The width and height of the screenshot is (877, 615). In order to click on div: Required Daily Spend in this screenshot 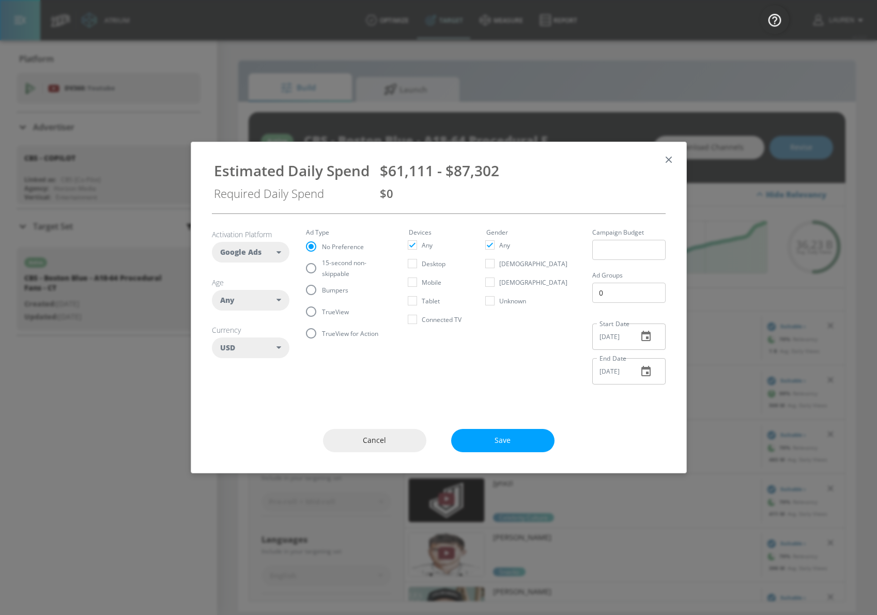, I will do `click(292, 193)`.